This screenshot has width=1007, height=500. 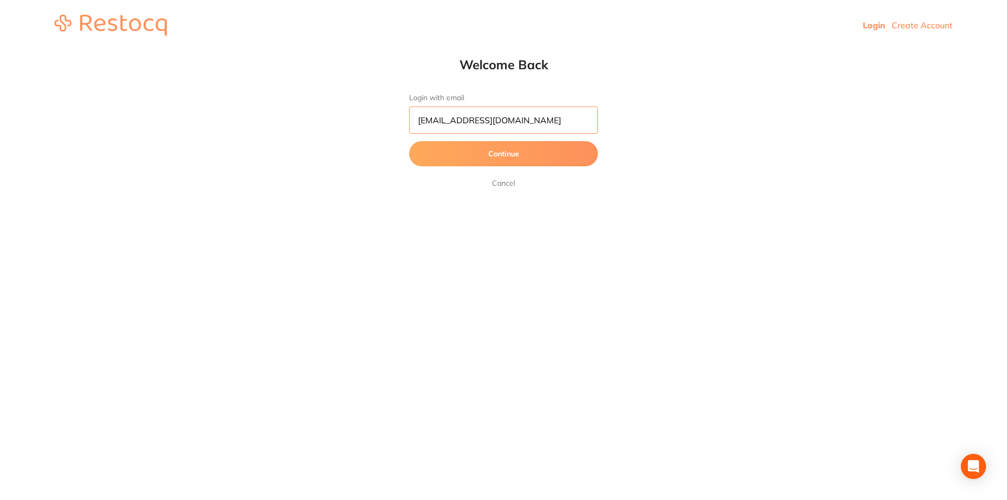 What do you see at coordinates (922, 25) in the screenshot?
I see `a: Create Account` at bounding box center [922, 25].